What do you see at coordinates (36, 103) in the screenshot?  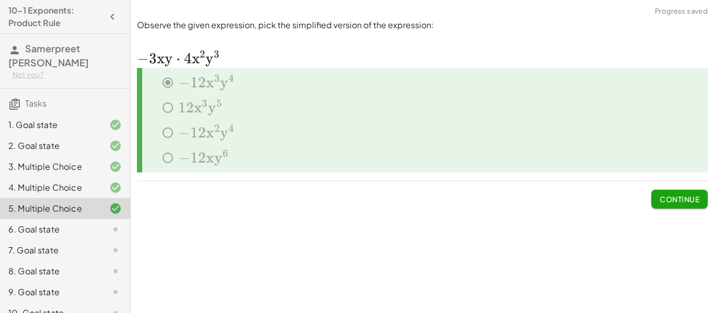 I see `span: Tasks` at bounding box center [36, 103].